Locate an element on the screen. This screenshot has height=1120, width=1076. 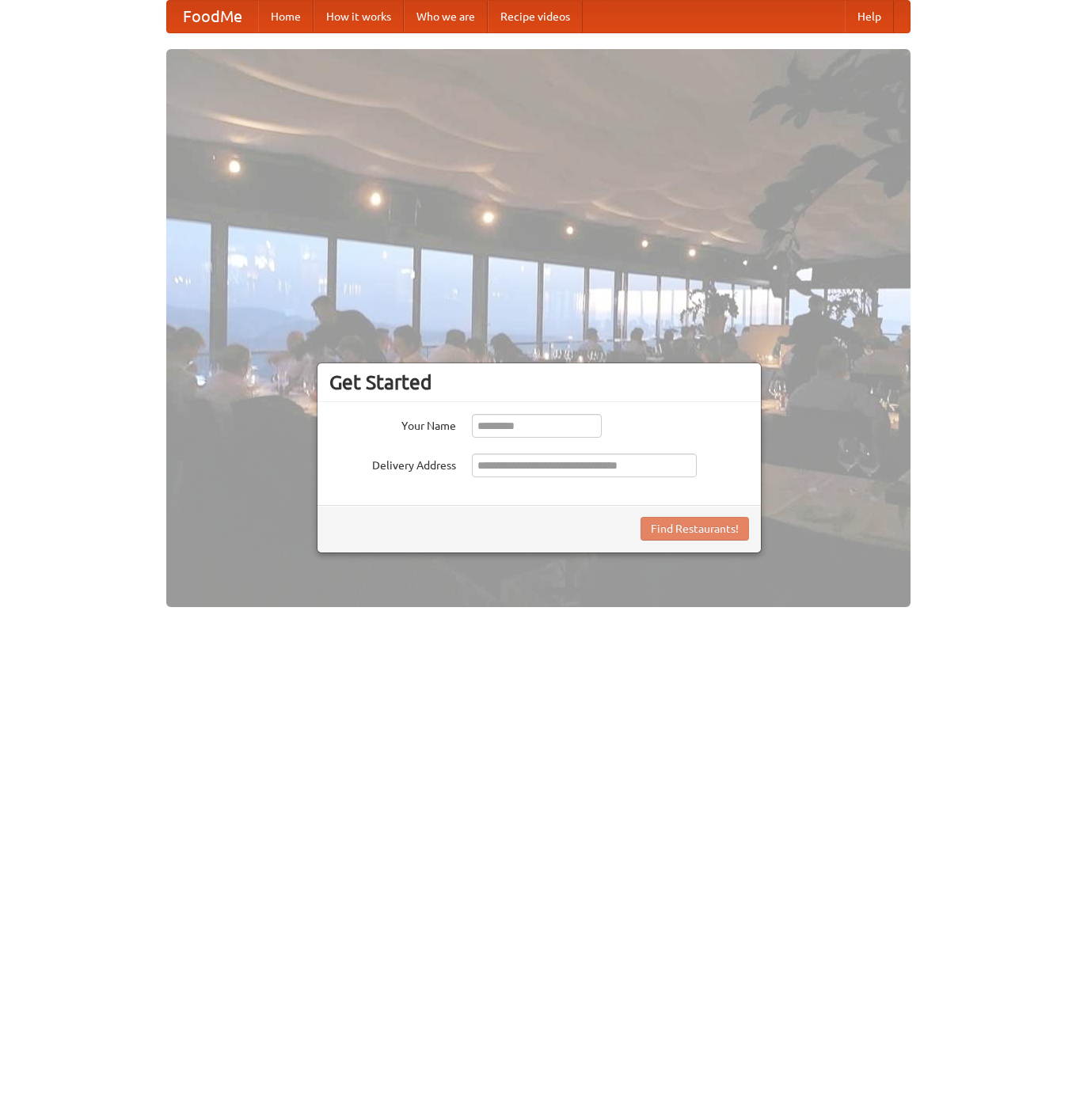
button: Find Restaurants! is located at coordinates (695, 529).